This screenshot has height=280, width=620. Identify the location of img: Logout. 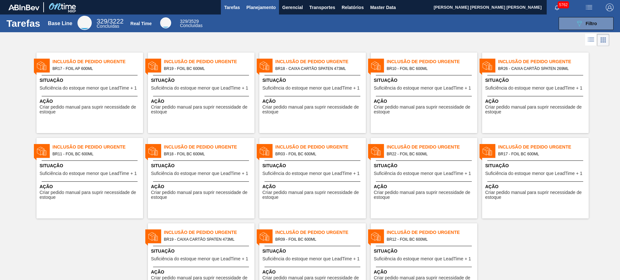
(609, 7).